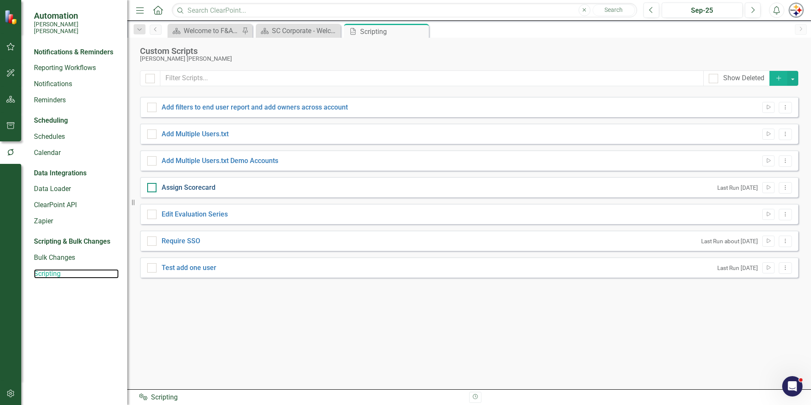  I want to click on div: Show Deleted, so click(743, 78).